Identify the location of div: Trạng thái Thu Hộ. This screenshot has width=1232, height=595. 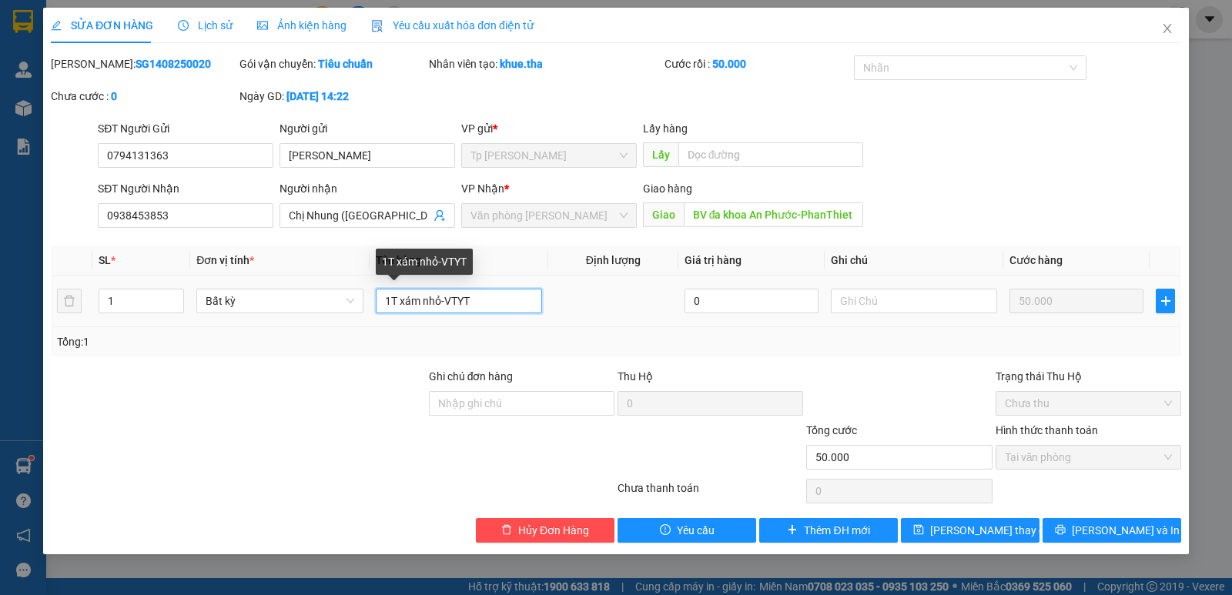
(1088, 377).